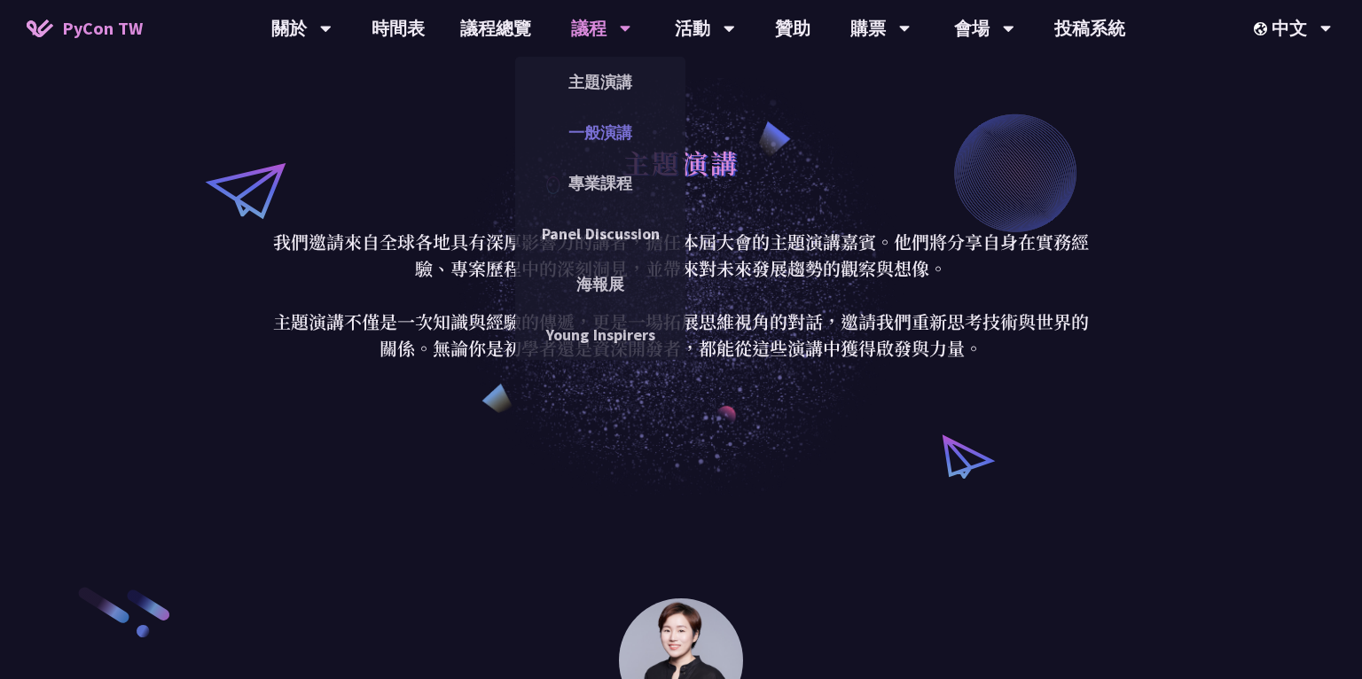  I want to click on img: Home icon of PyCon TW 2025, so click(40, 28).